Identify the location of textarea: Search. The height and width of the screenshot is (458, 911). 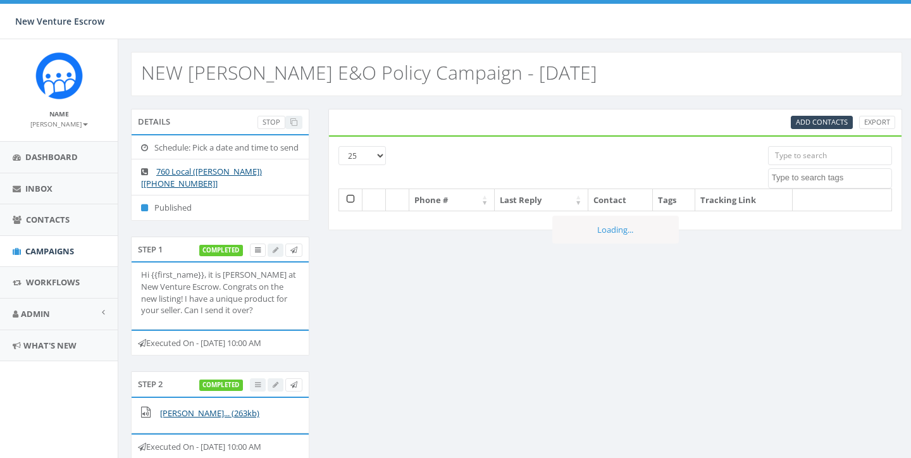
(832, 178).